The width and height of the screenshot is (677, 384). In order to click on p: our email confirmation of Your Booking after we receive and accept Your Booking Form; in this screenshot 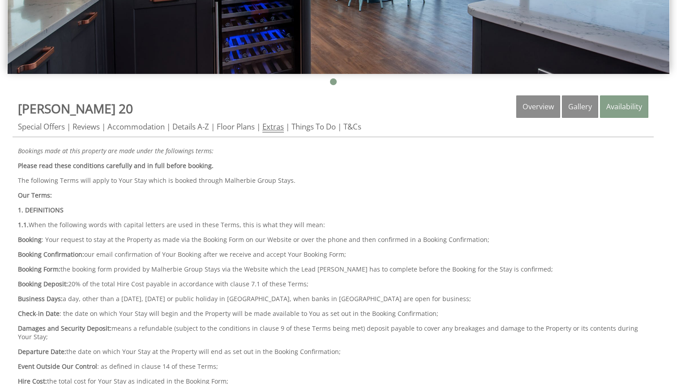, I will do `click(333, 254)`.